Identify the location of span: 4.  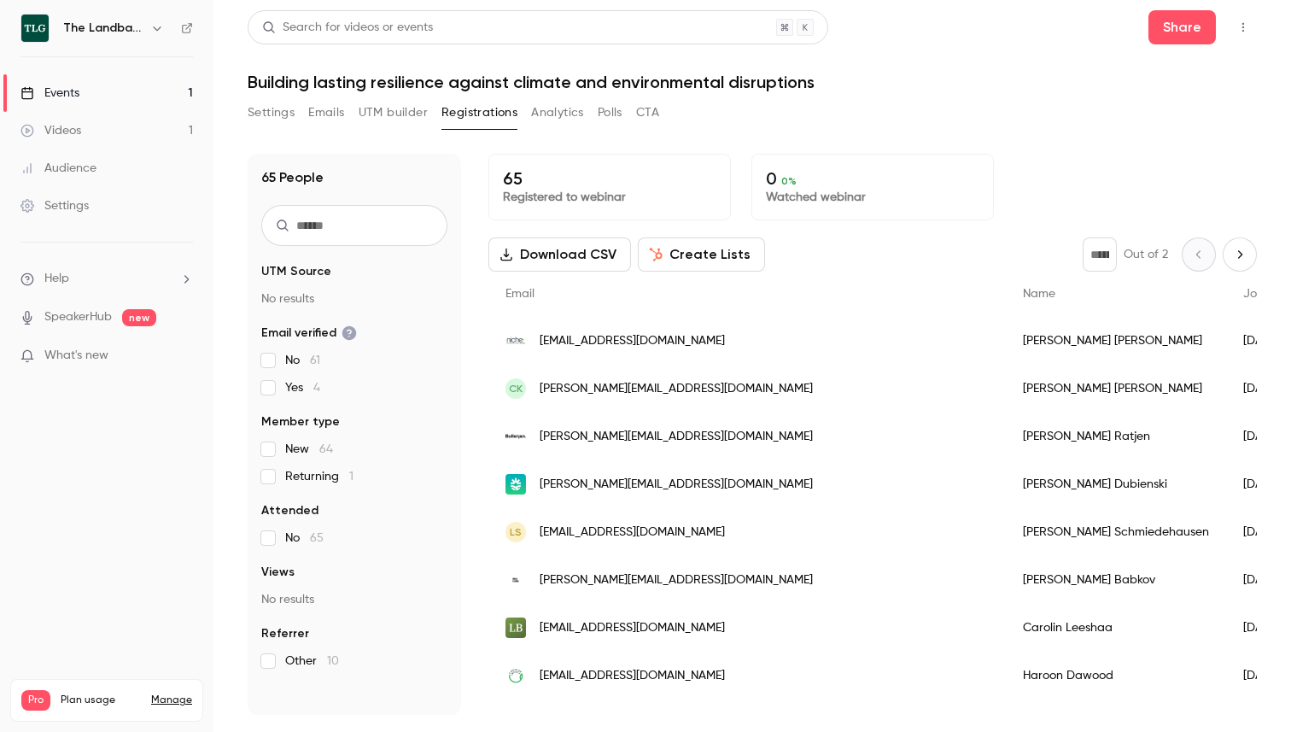
(317, 388).